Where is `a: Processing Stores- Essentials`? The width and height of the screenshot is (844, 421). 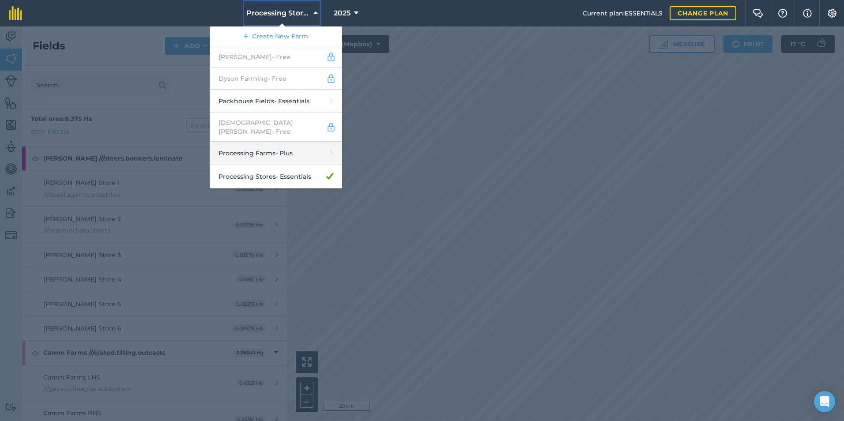
a: Processing Stores- Essentials is located at coordinates (276, 177).